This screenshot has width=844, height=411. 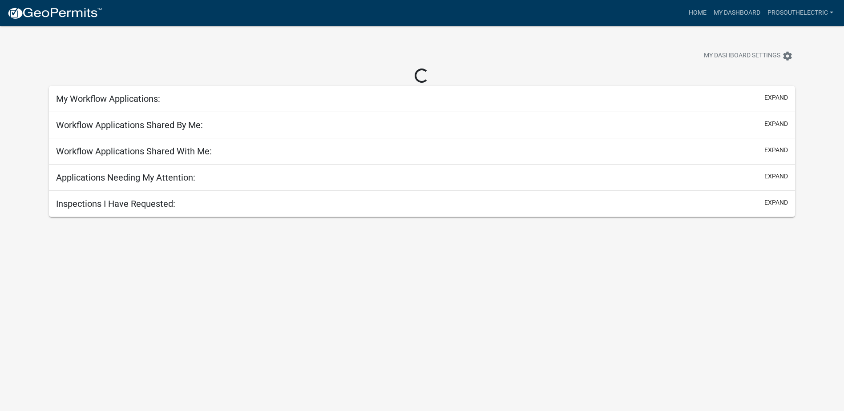 I want to click on h5: My Workflow Applications:, so click(x=108, y=99).